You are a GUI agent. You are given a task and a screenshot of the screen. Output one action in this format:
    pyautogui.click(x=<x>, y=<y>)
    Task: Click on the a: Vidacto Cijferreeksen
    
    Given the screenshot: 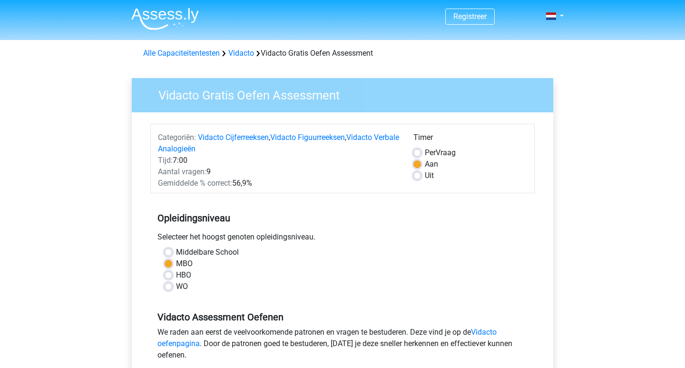 What is the action you would take?
    pyautogui.click(x=233, y=137)
    